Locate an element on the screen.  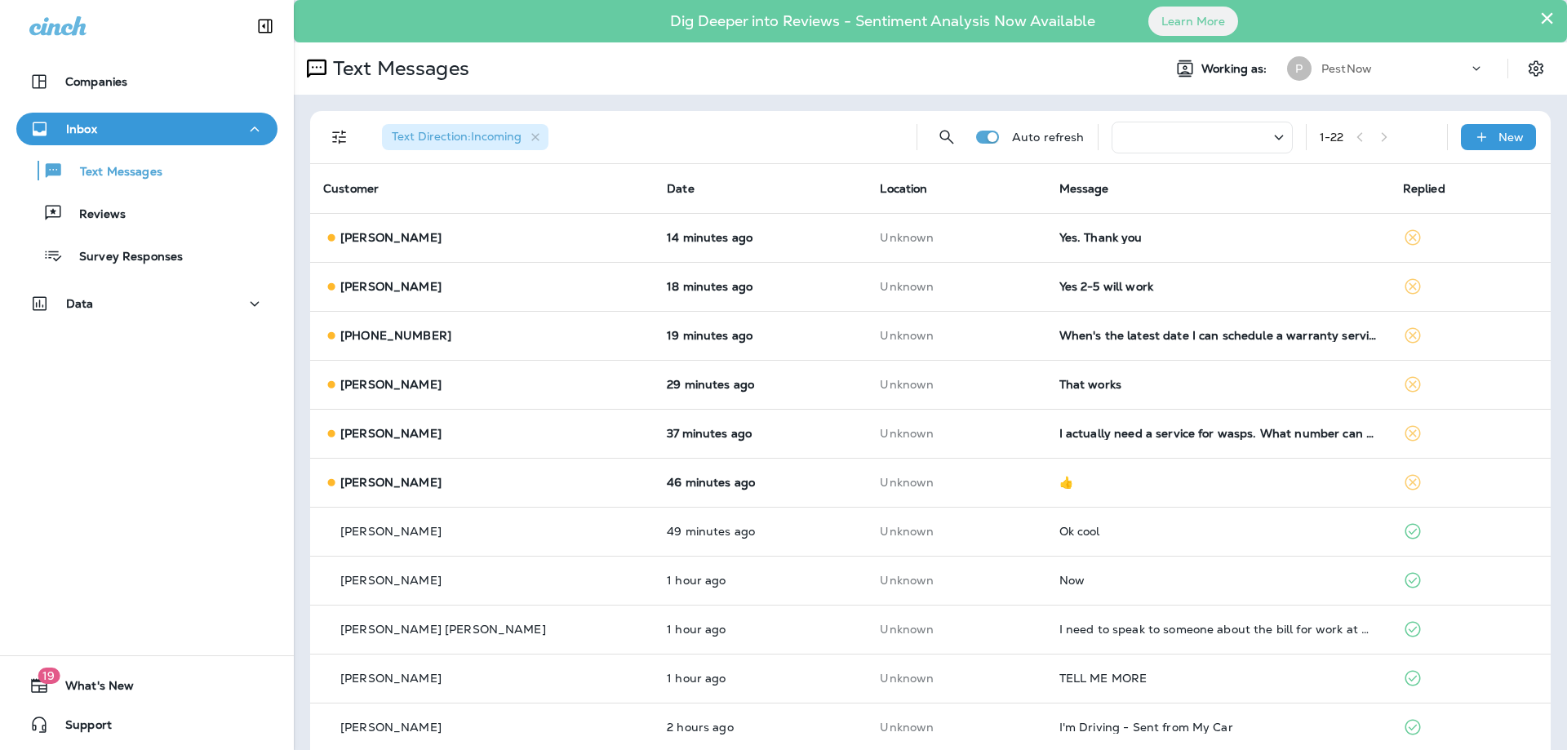
p: Oct 9, 2025 12:20 PM is located at coordinates (760, 727).